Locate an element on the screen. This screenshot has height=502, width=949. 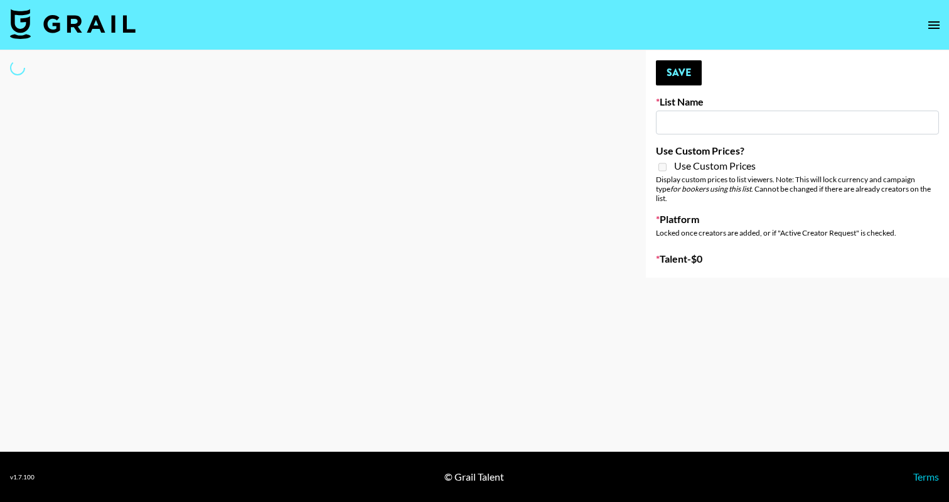
label: Use Custom Prices? is located at coordinates (797, 151).